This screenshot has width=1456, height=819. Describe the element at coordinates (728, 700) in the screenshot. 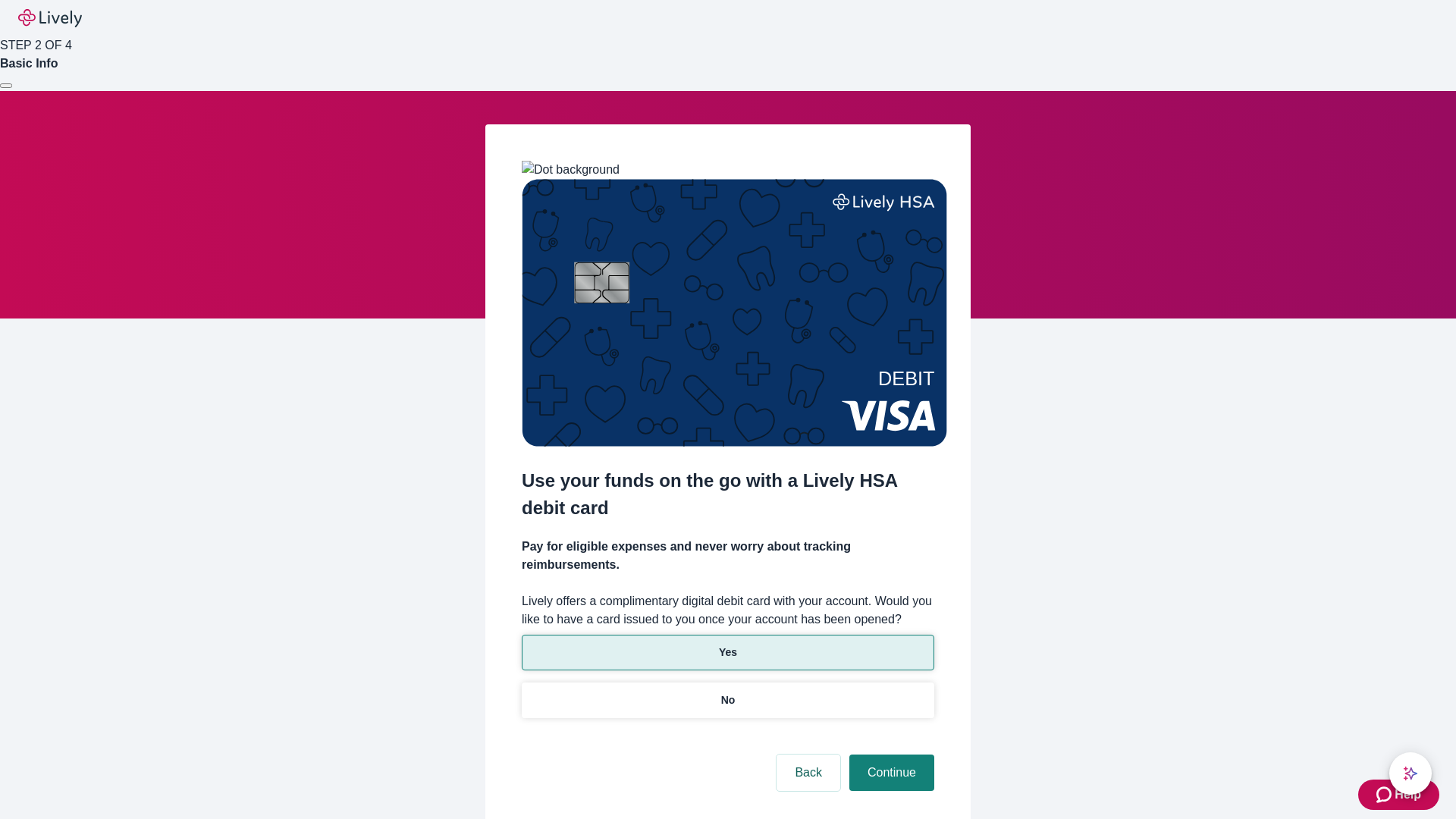

I see `p: No` at that location.